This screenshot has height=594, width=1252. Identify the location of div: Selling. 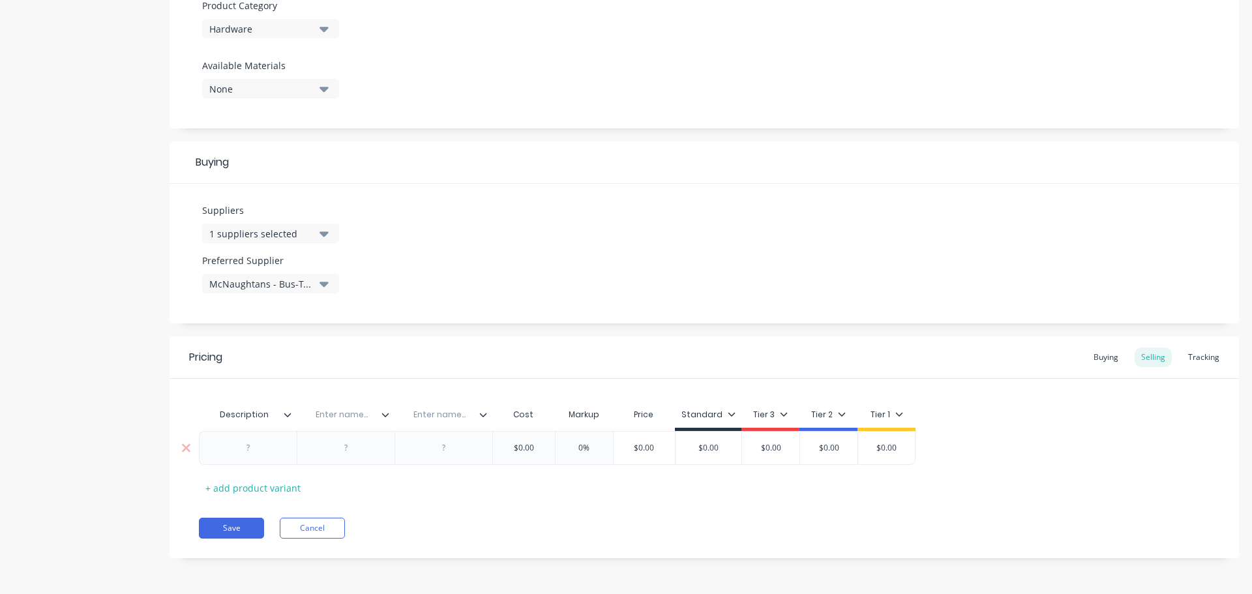
(1153, 357).